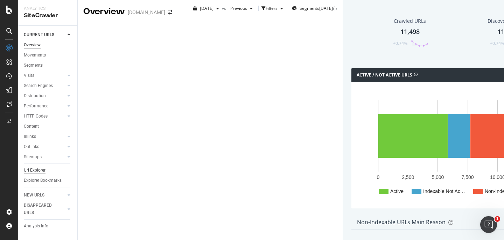 The width and height of the screenshot is (504, 240). What do you see at coordinates (41, 209) in the screenshot?
I see `div: DISAPPEARED URLS` at bounding box center [41, 209].